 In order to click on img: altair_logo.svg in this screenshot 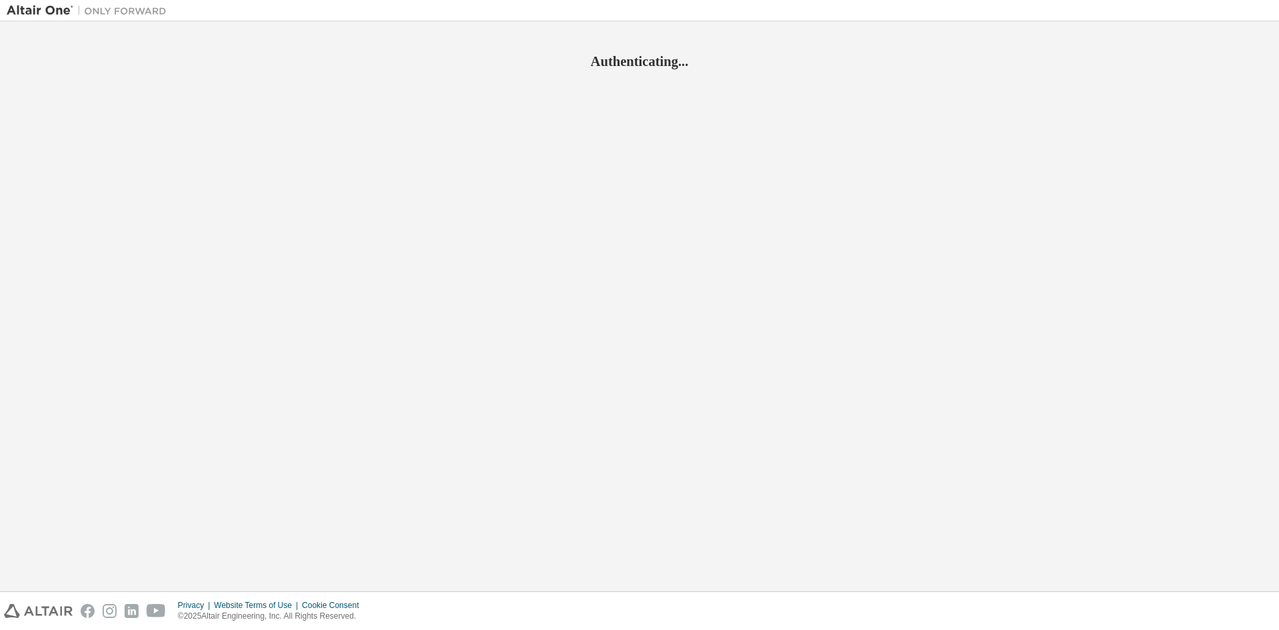, I will do `click(38, 610)`.